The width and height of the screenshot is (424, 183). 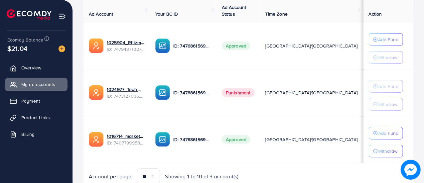 What do you see at coordinates (126, 140) in the screenshot?
I see `div: <span class='underline'>1016714_marketbay_1724762849692</span></br>7407799958096789521` at bounding box center [126, 140].